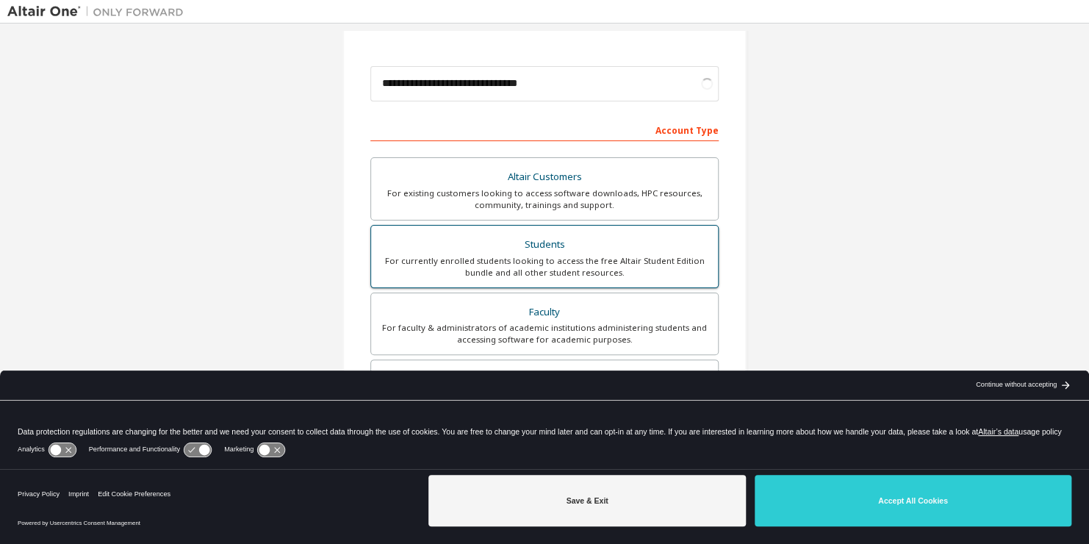 This screenshot has height=544, width=1089. Describe the element at coordinates (545, 129) in the screenshot. I see `div: Account Type` at that location.